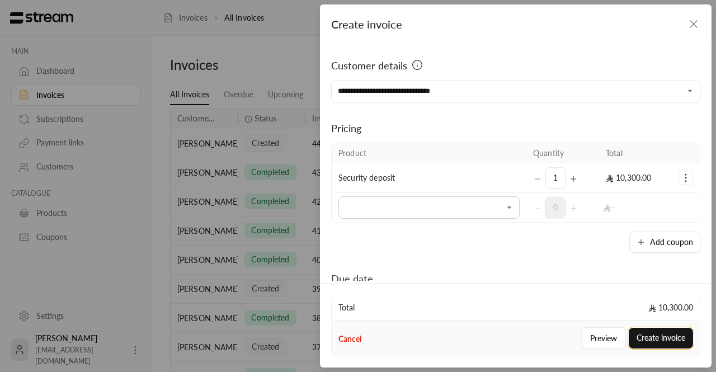 The height and width of the screenshot is (372, 716). Describe the element at coordinates (369, 65) in the screenshot. I see `span: Customer details` at that location.